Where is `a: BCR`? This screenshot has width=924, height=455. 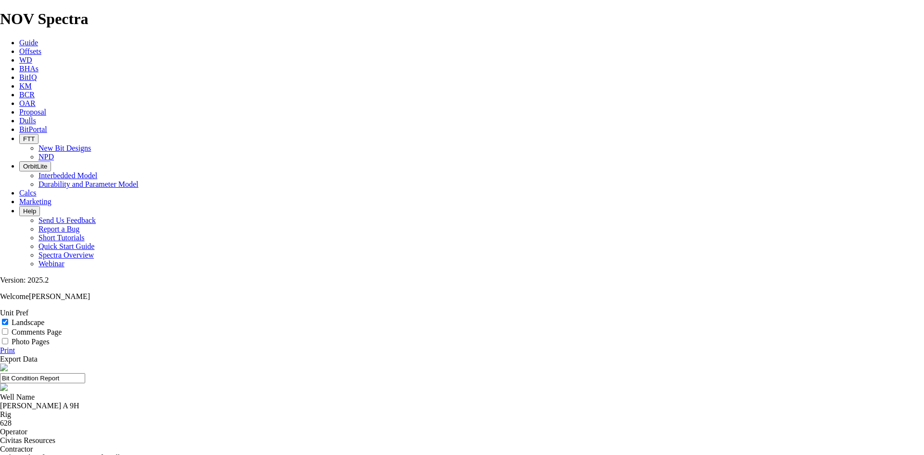 a: BCR is located at coordinates (27, 94).